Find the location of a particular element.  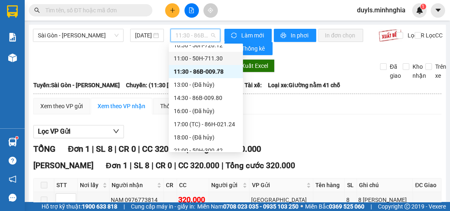

div: 13:00 - (Đã hủy) is located at coordinates (206, 85).